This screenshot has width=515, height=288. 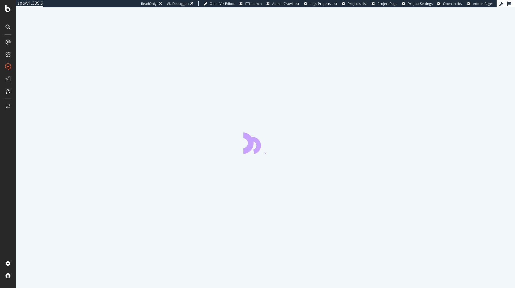 I want to click on a: Admin Page, so click(x=479, y=4).